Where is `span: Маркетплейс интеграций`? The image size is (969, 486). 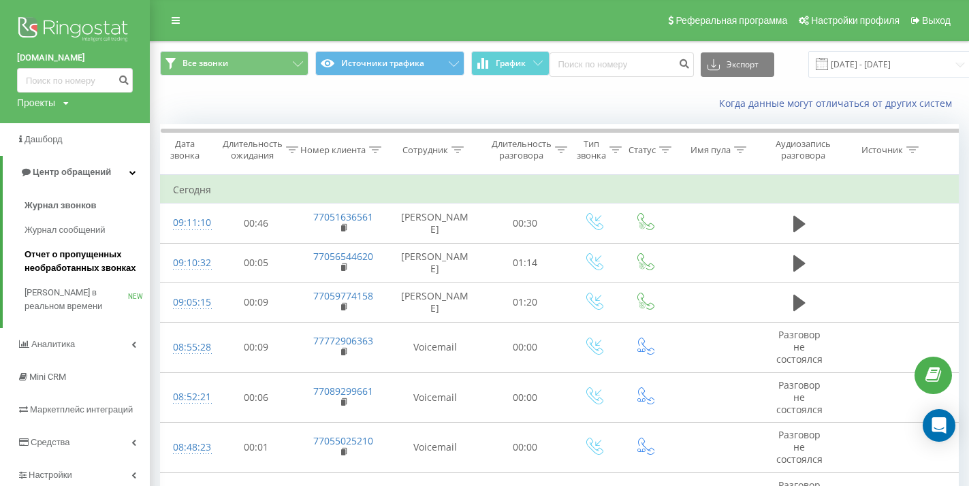 span: Маркетплейс интеграций is located at coordinates (81, 409).